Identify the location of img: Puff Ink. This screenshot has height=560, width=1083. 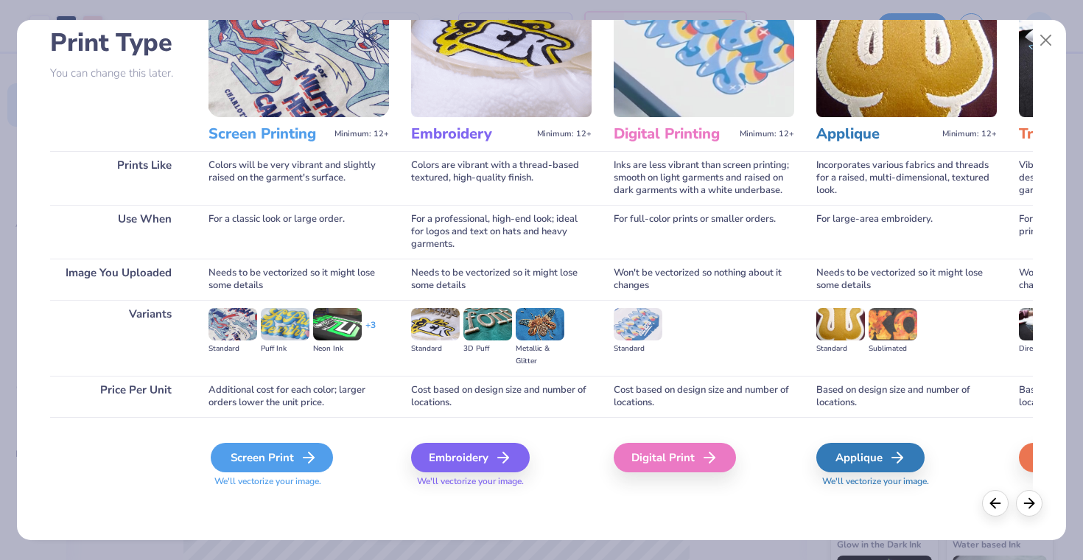
(285, 324).